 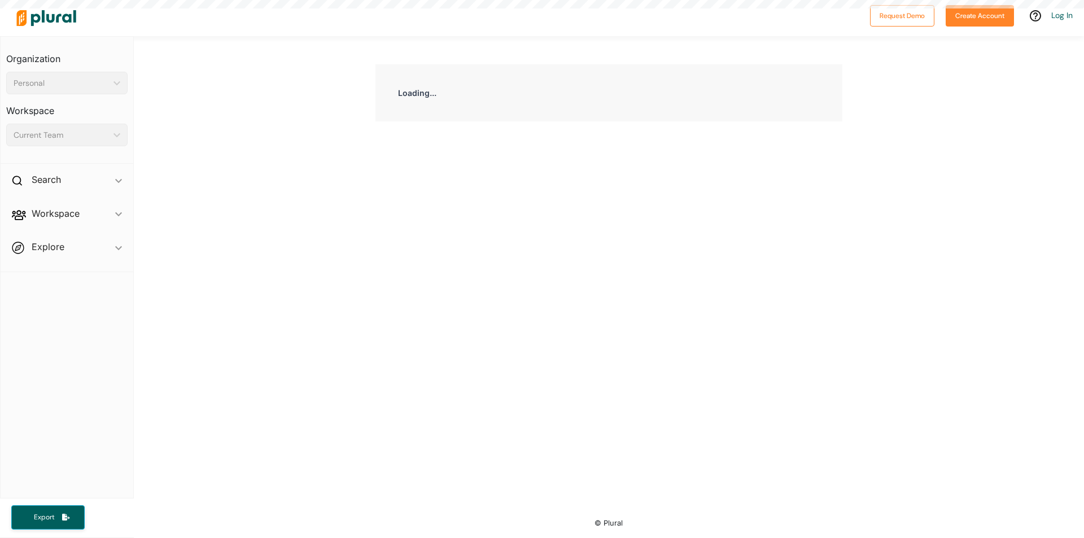 What do you see at coordinates (46, 180) in the screenshot?
I see `h2: Search` at bounding box center [46, 180].